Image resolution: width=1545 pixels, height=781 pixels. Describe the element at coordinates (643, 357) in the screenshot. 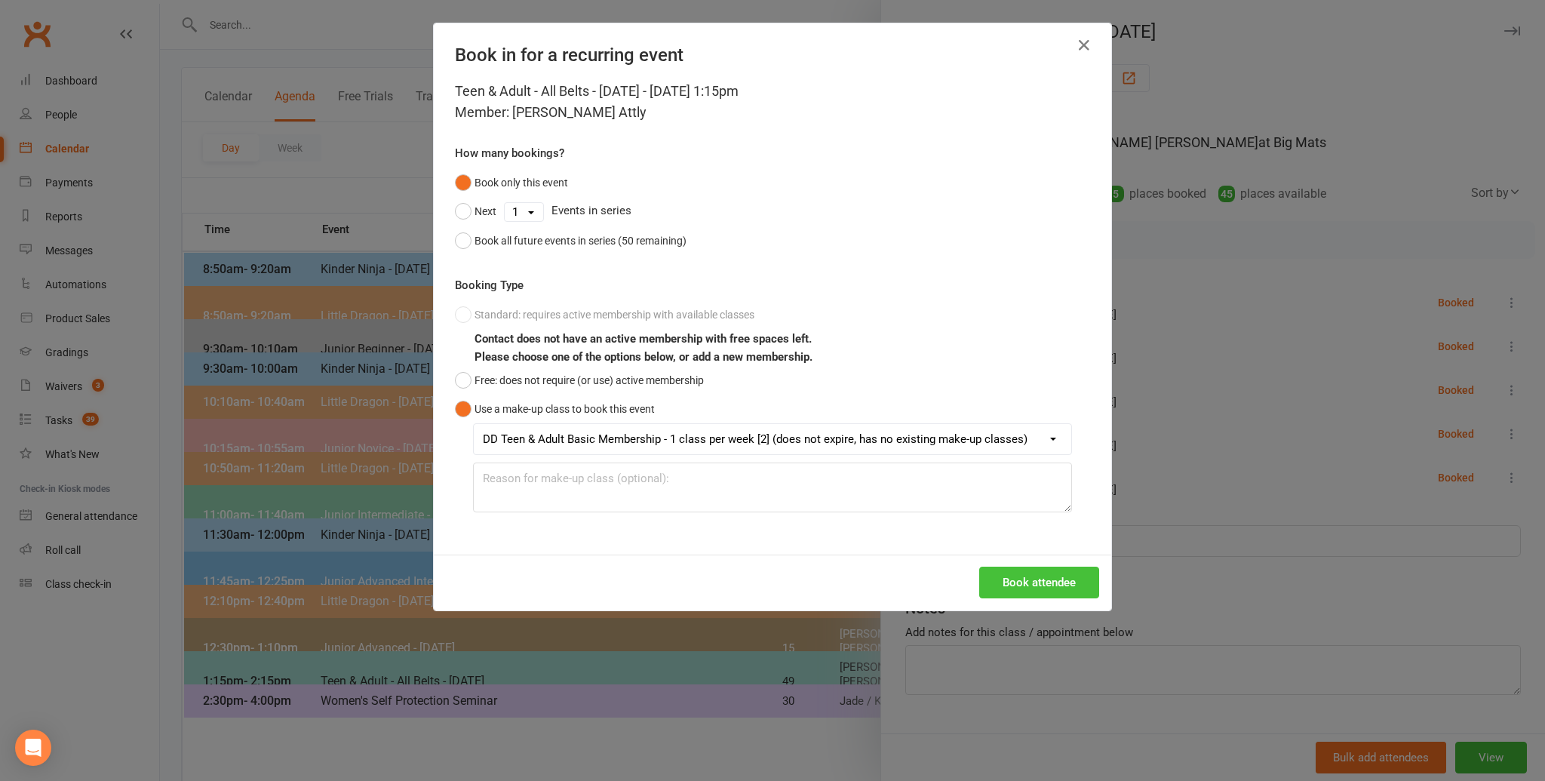

I see `b: Please choose one of the options below, or add a new membership.` at that location.